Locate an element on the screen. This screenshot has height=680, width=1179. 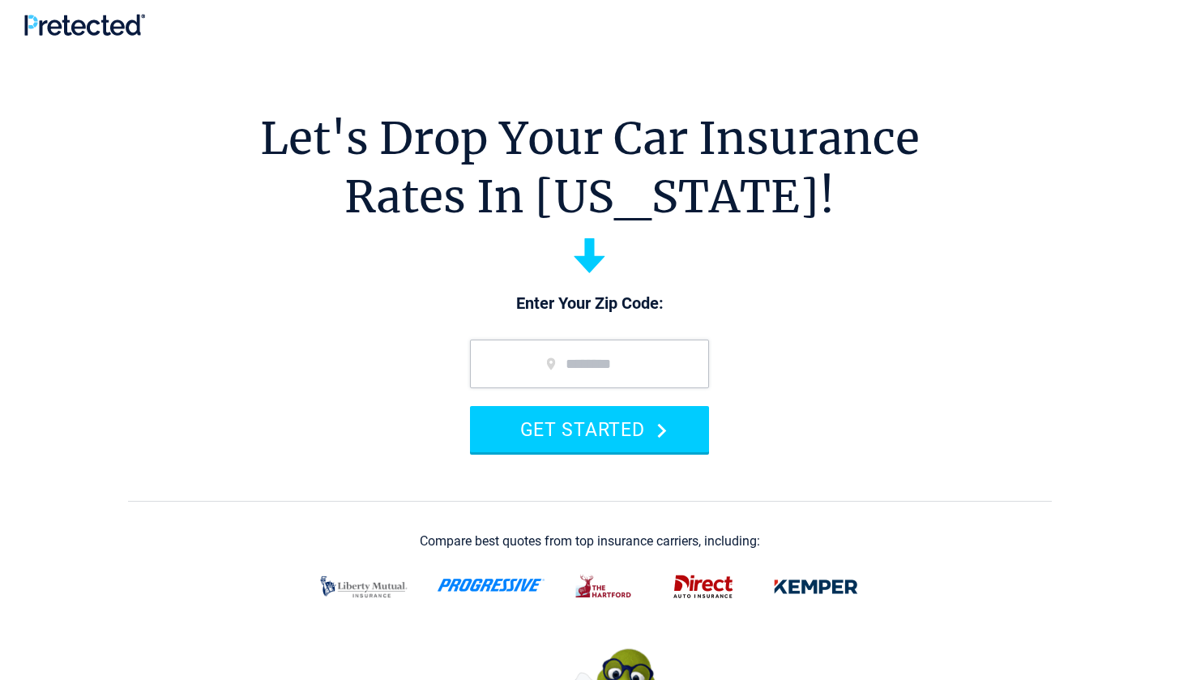
img: kemper is located at coordinates (816, 587).